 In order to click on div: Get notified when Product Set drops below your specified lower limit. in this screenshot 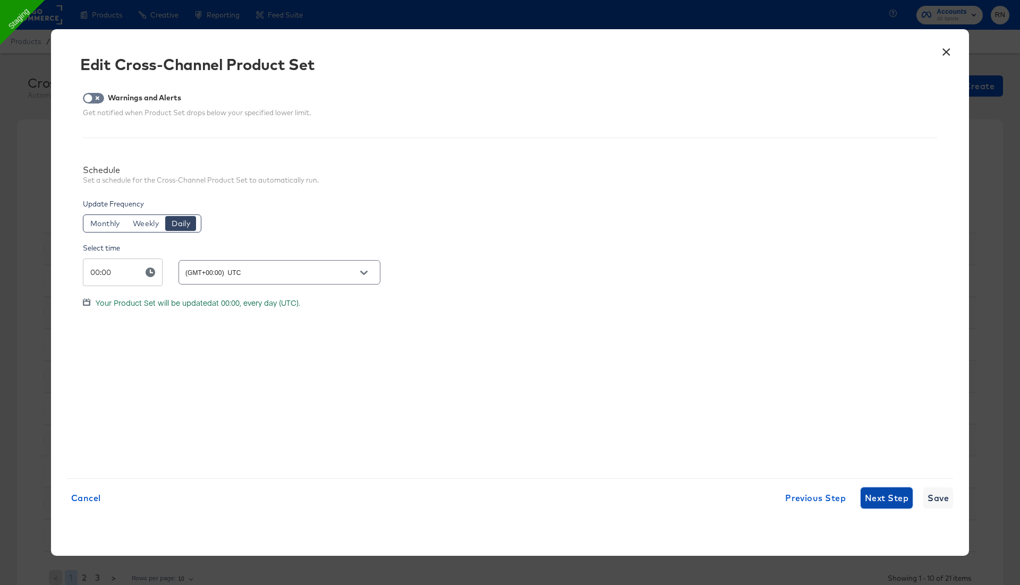, I will do `click(197, 113)`.